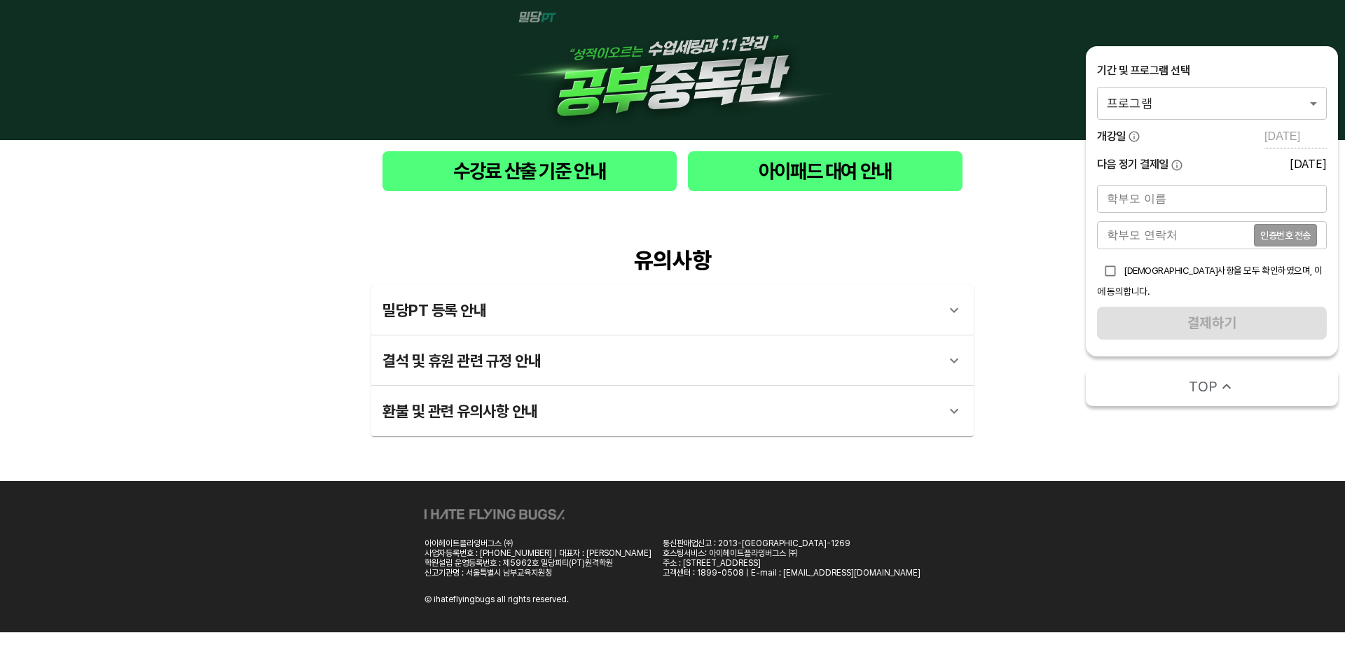 The height and width of the screenshot is (654, 1345). I want to click on button: TOP, so click(1212, 387).